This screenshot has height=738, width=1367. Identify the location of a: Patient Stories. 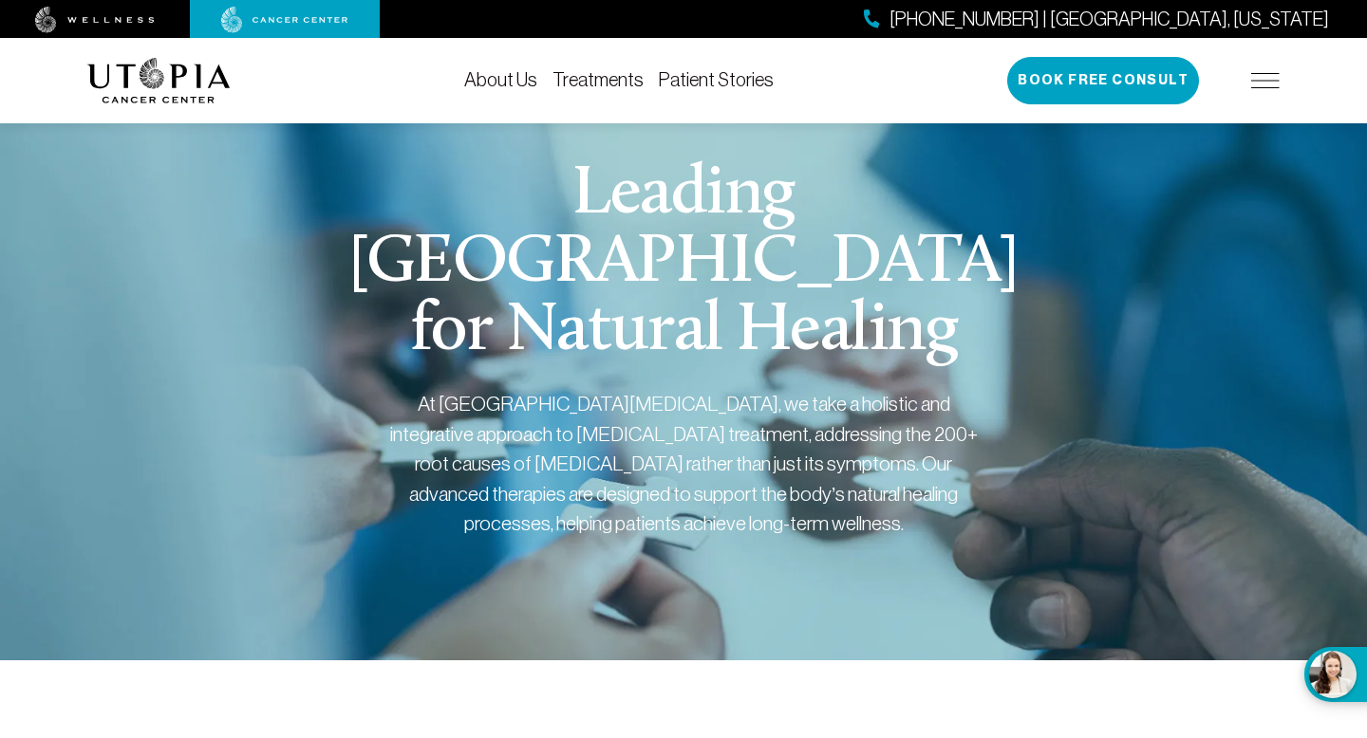
(716, 80).